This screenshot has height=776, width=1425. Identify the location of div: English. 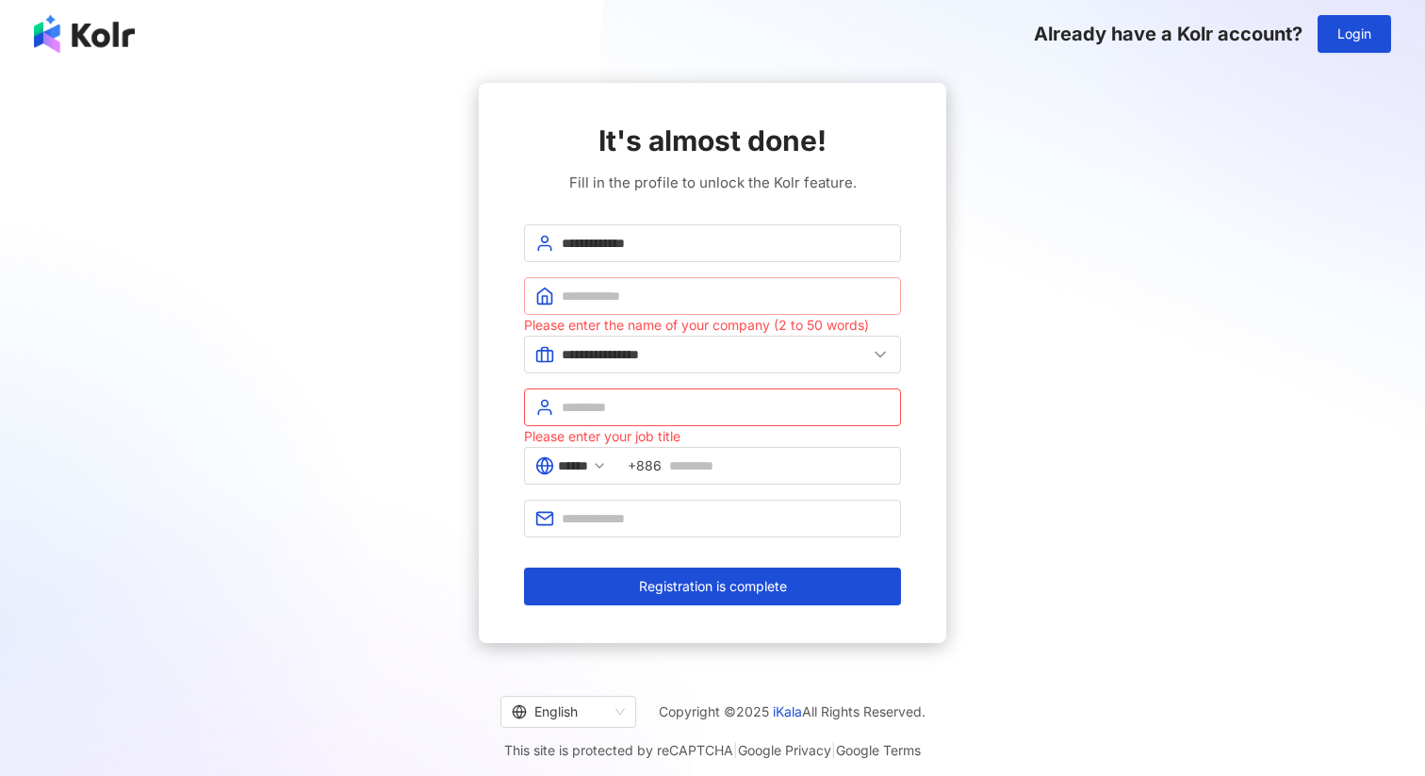
(560, 712).